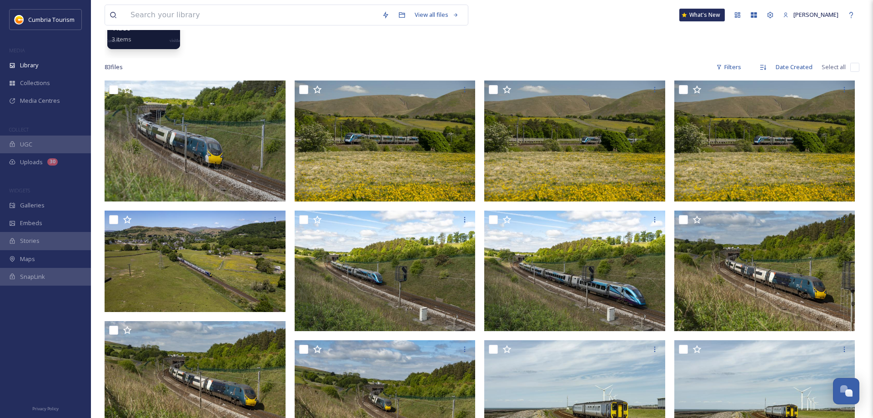  Describe the element at coordinates (40, 101) in the screenshot. I see `span: Media Centres` at that location.